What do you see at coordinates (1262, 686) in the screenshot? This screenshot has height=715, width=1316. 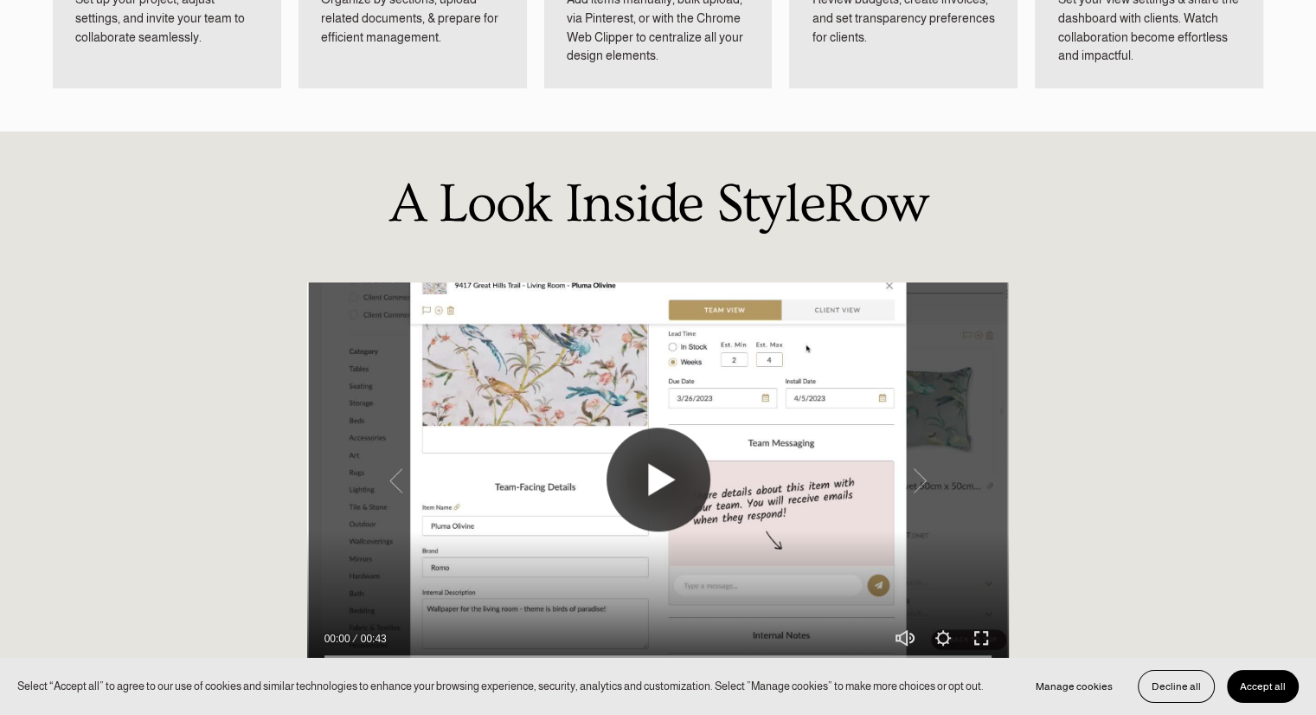 I see `button: Accept all` at bounding box center [1262, 686].